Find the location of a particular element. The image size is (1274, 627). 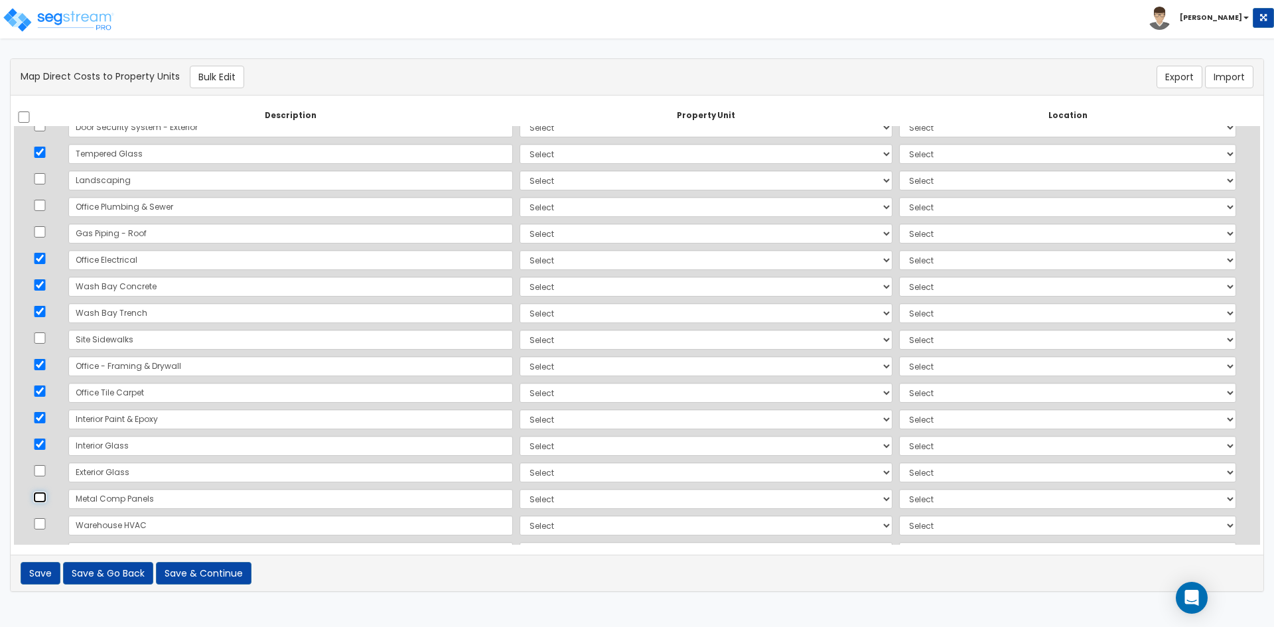

button: Save is located at coordinates (40, 573).